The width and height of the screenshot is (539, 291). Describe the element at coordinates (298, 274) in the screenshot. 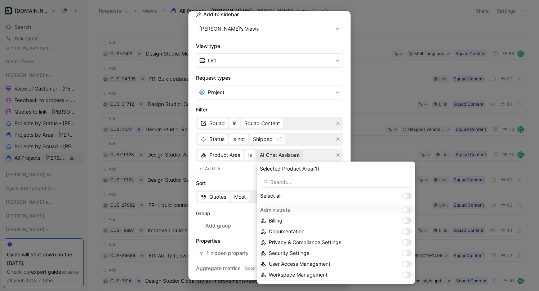

I see `span: Workspace Management` at that location.